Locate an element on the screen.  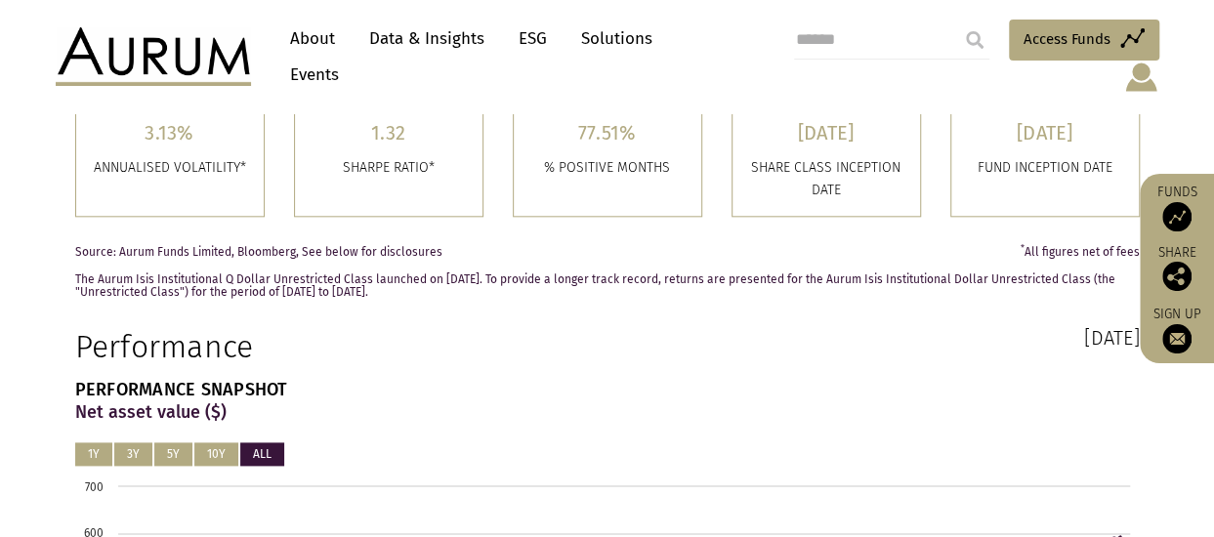
a: Sign up is located at coordinates (1177, 329).